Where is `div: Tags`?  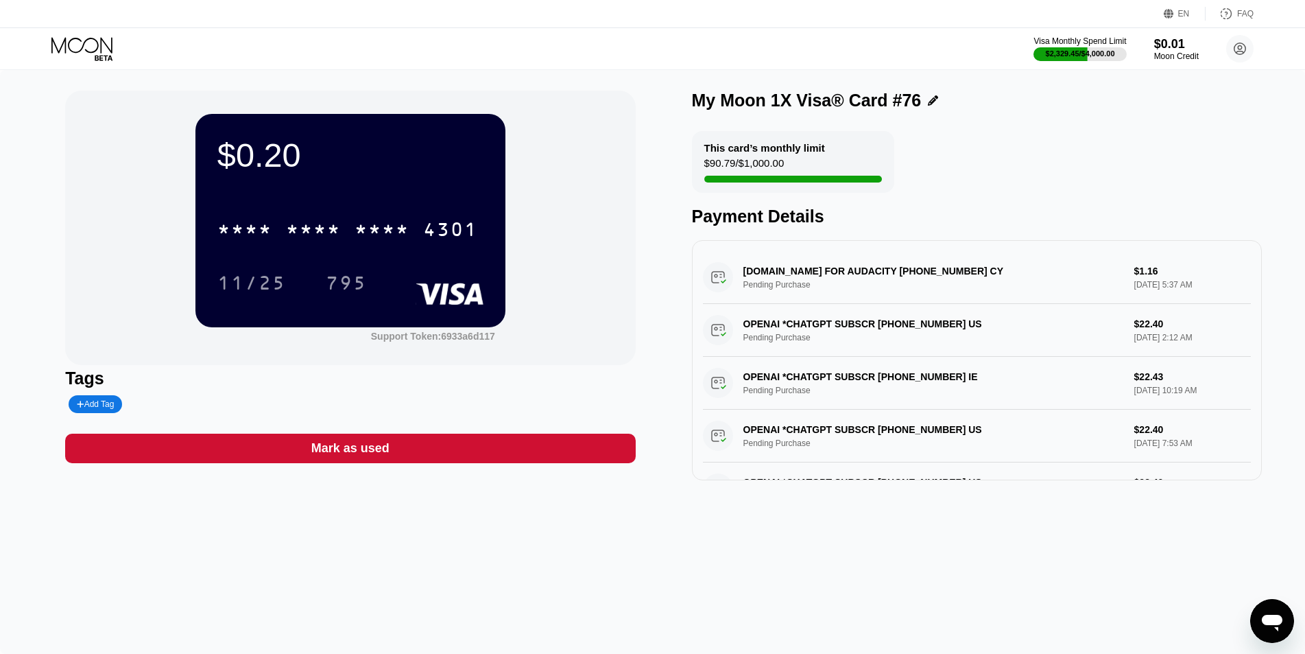 div: Tags is located at coordinates (350, 378).